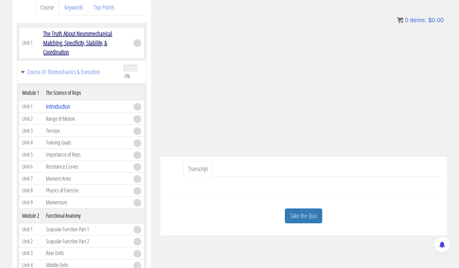  I want to click on th: The Science of Reps, so click(87, 93).